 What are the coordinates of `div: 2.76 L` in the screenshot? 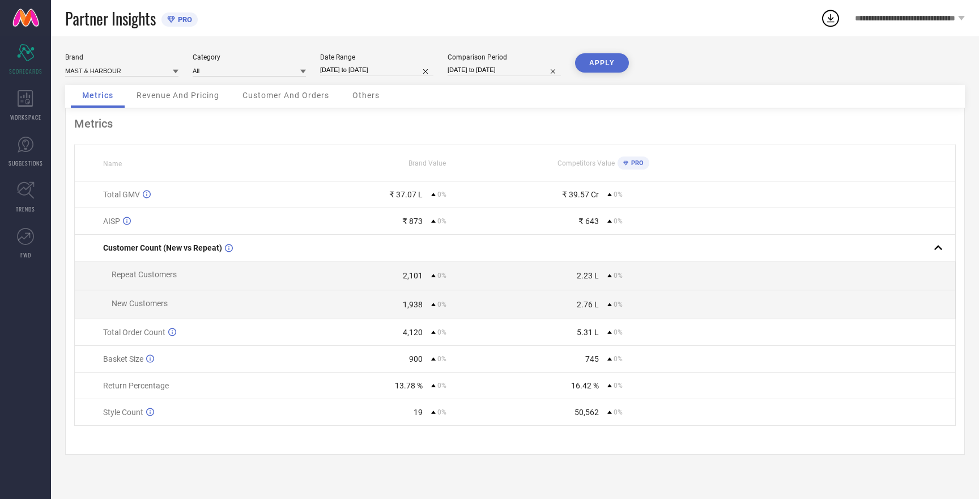 It's located at (588, 304).